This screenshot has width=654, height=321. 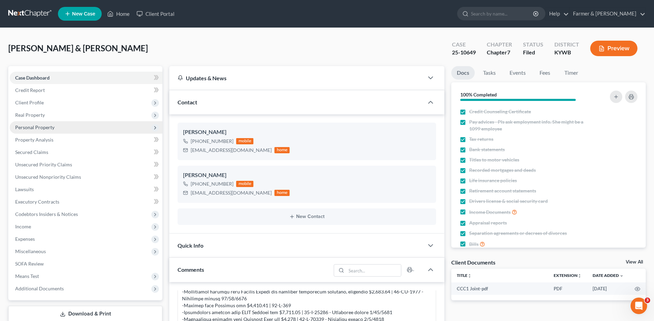 I want to click on span: 7, so click(x=509, y=52).